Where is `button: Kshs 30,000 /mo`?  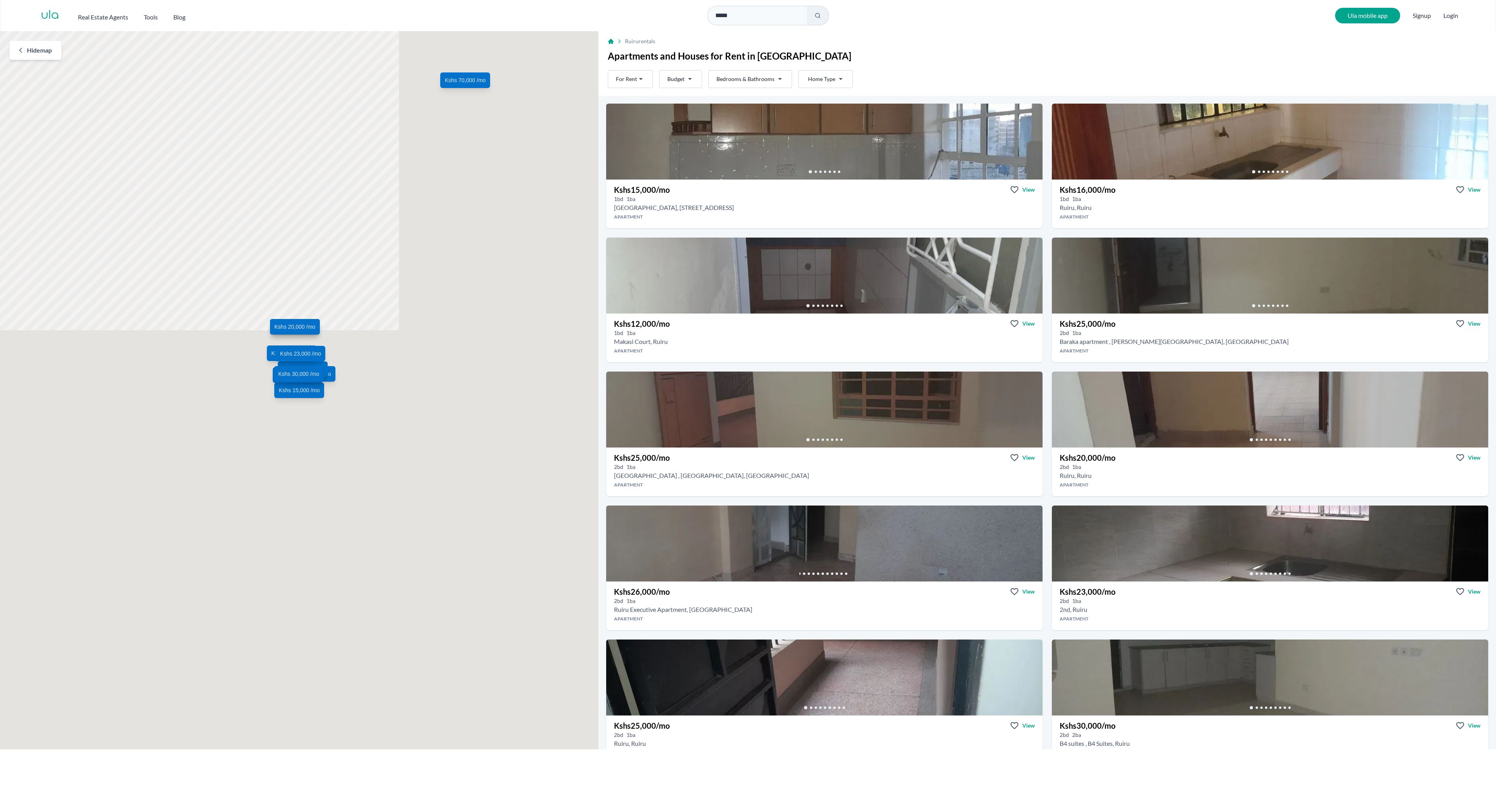
button: Kshs 30,000 /mo is located at coordinates (299, 374).